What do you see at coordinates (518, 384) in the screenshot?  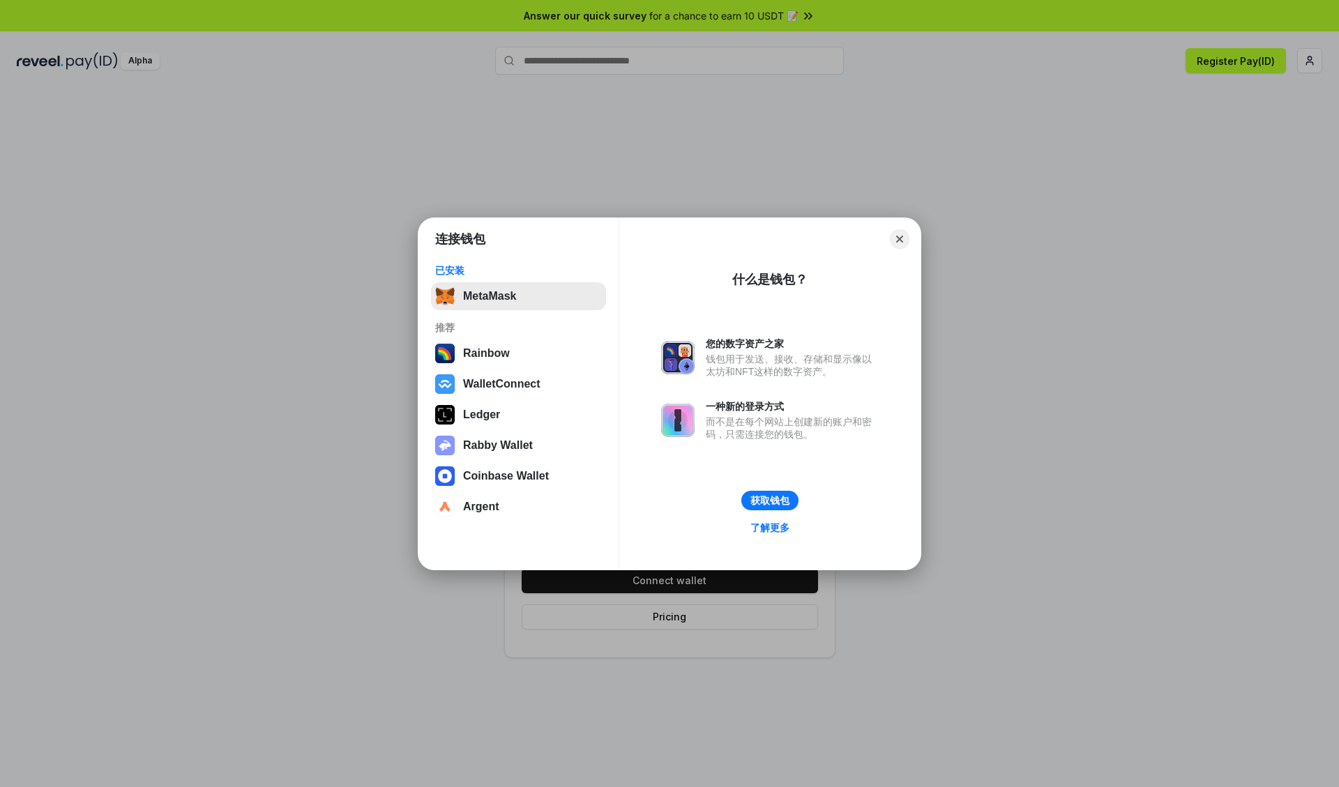 I see `button: WalletConnect` at bounding box center [518, 384].